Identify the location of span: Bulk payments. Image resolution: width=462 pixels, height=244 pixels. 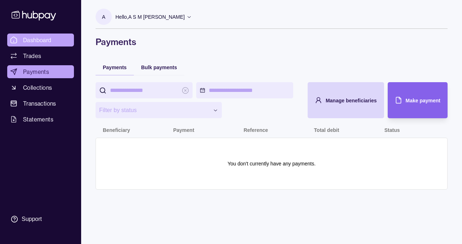
(159, 67).